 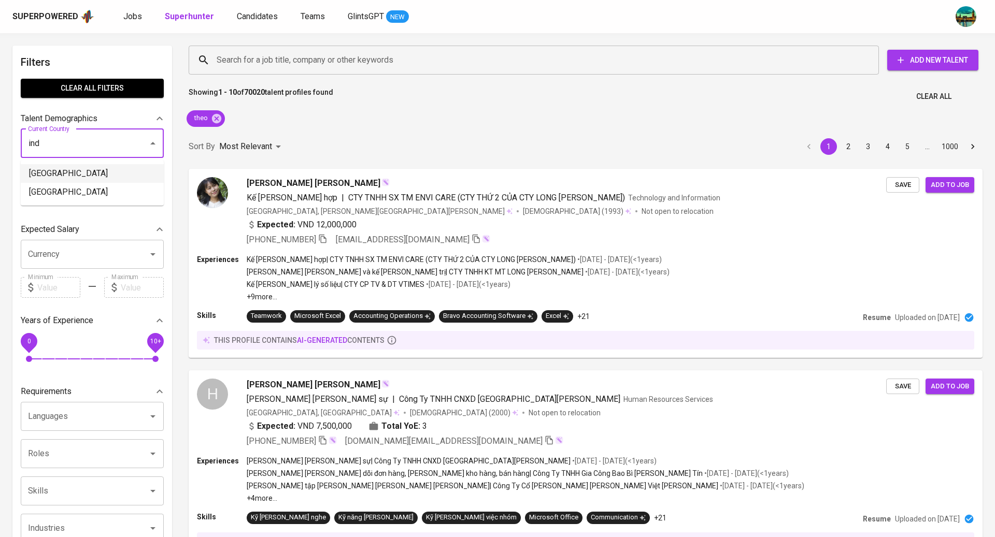 What do you see at coordinates (618, 518) in the screenshot?
I see `div: Communication` at bounding box center [618, 518].